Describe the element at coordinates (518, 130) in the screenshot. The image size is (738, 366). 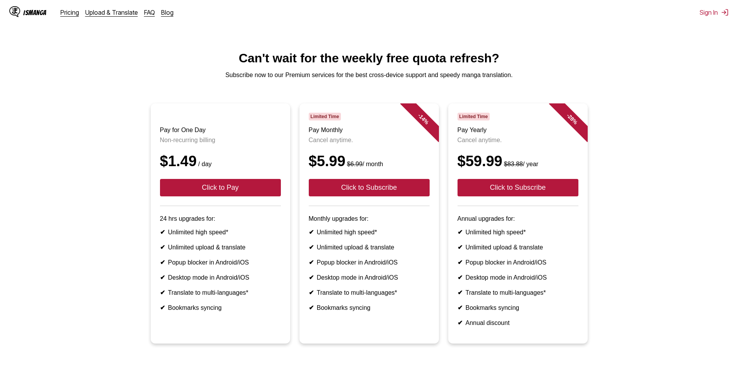
I see `h3: Pay Yearly` at that location.